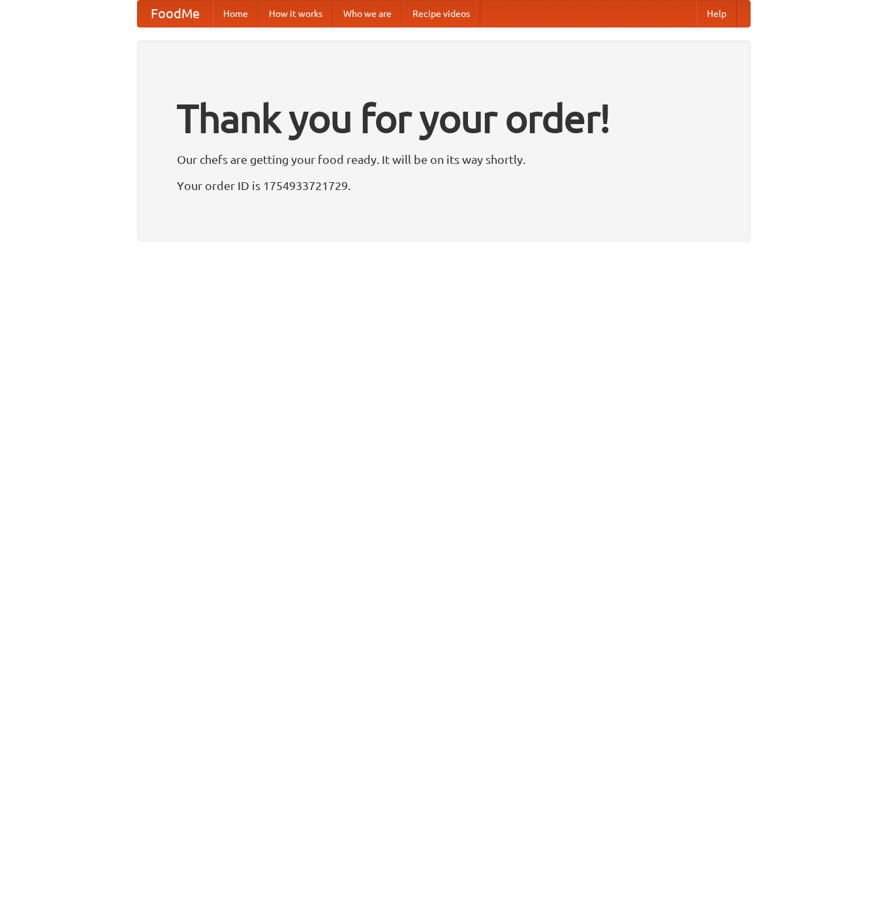  Describe the element at coordinates (441, 14) in the screenshot. I see `a: Recipe videos` at that location.